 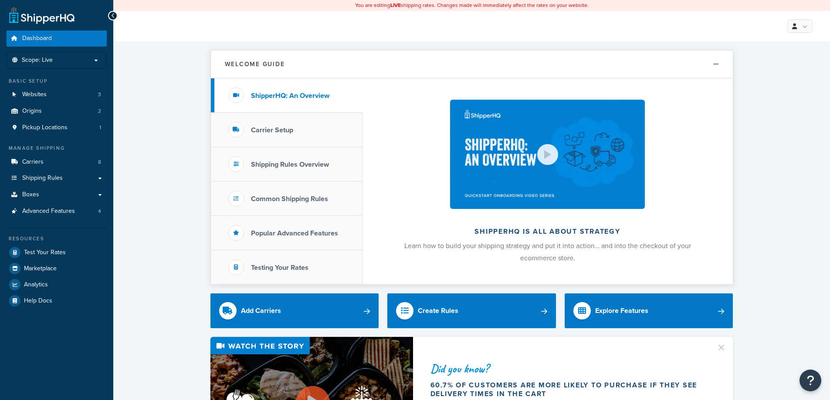 I want to click on div: Did you know?, so click(x=568, y=369).